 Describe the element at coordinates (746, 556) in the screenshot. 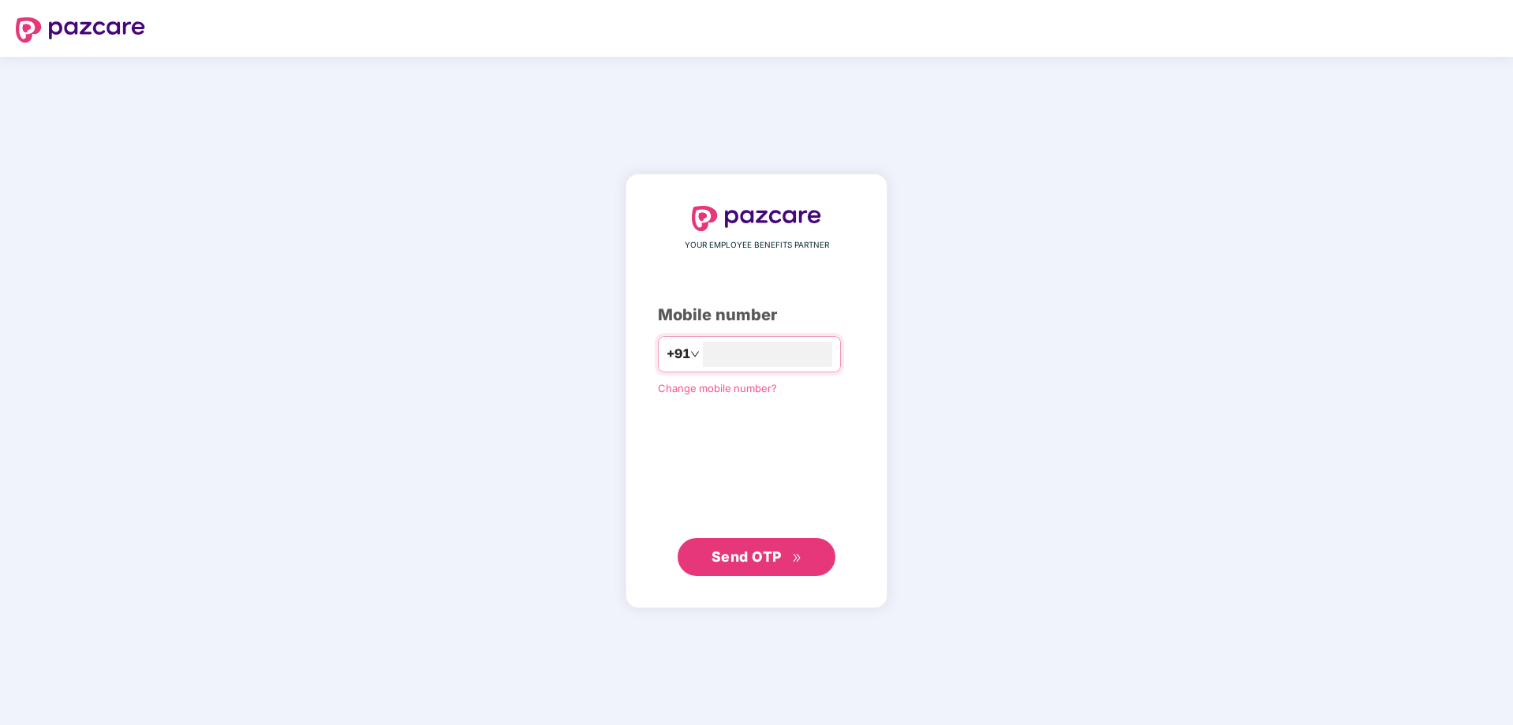

I see `span: Send OTP` at that location.